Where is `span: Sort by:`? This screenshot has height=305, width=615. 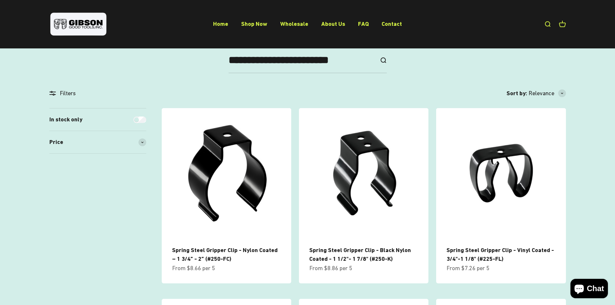
span: Sort by: is located at coordinates (517, 93).